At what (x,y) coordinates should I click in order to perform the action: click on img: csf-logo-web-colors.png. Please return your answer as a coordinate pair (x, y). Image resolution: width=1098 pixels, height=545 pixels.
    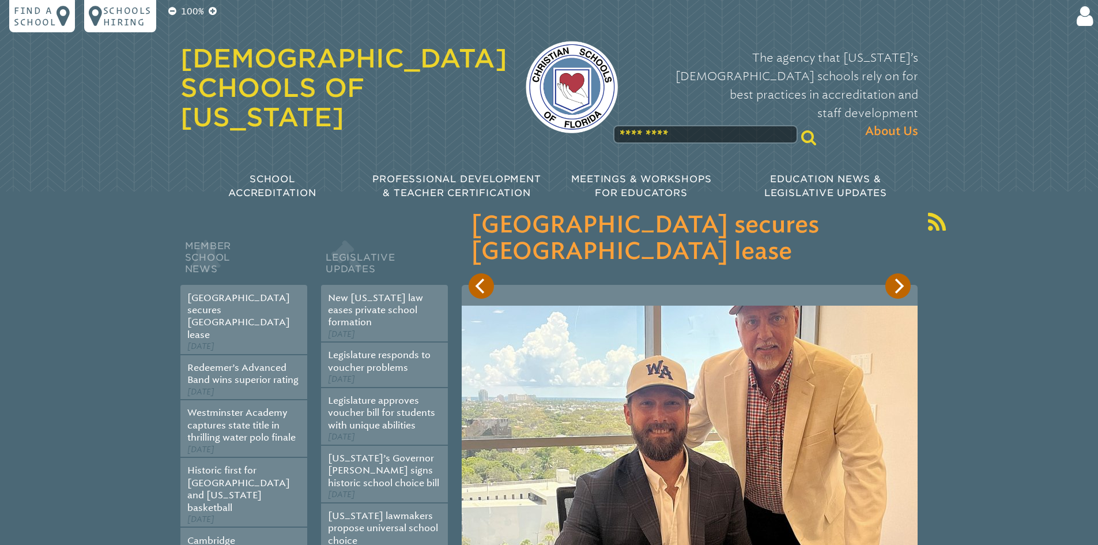
    Looking at the image, I should click on (572, 87).